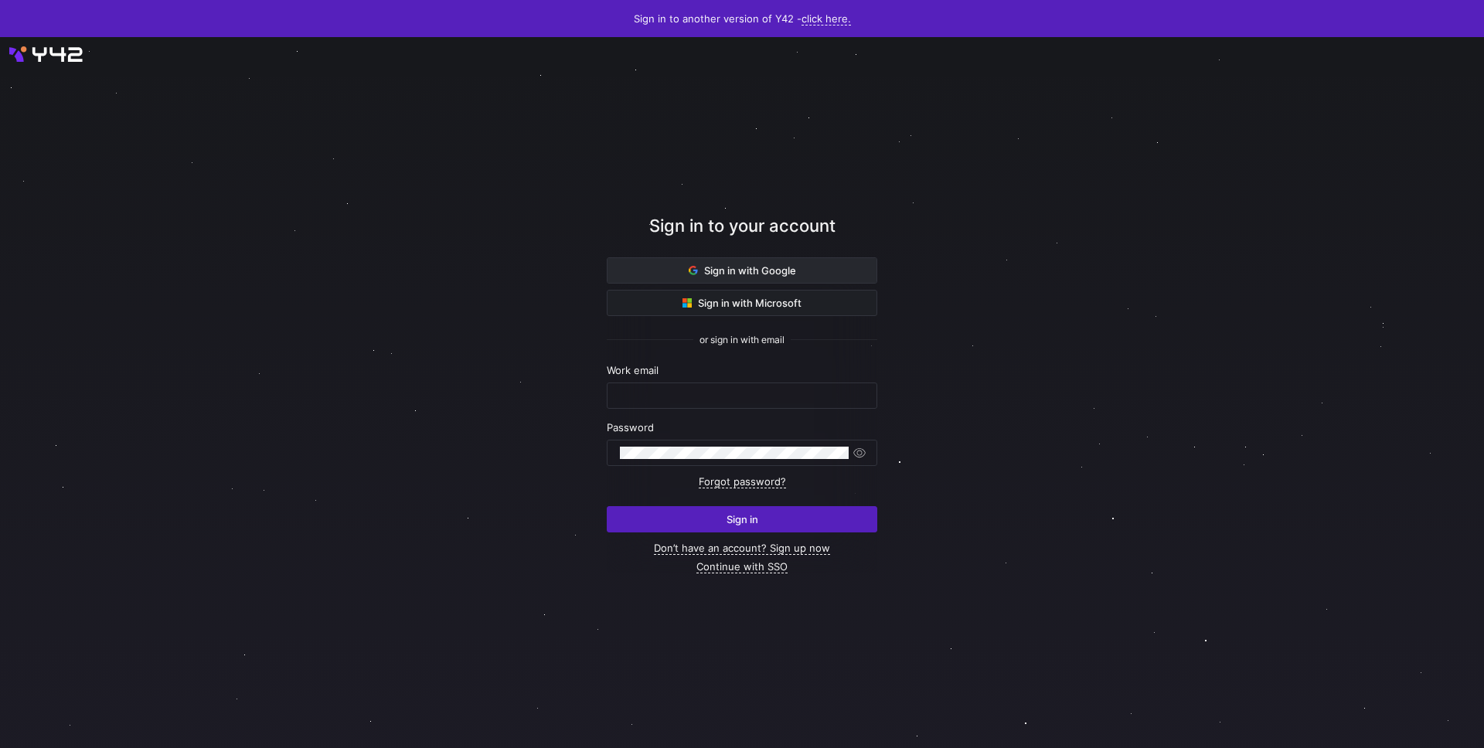  Describe the element at coordinates (742, 303) in the screenshot. I see `span: Sign in with Microsoft` at that location.